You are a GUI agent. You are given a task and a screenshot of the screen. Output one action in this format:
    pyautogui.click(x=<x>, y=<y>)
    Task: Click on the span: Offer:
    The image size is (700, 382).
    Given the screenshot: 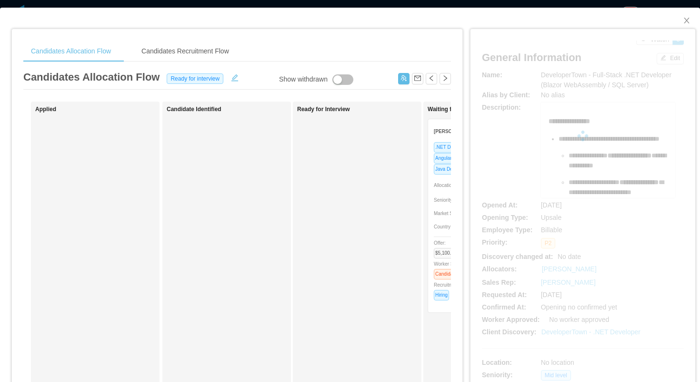 What is the action you would take?
    pyautogui.click(x=448, y=248)
    